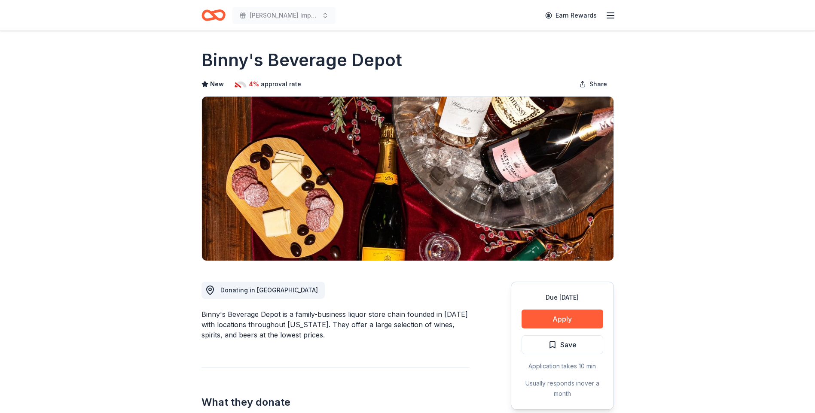 The width and height of the screenshot is (815, 413). I want to click on span: Share, so click(598, 84).